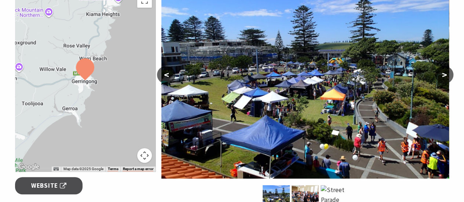 The image size is (464, 202). Describe the element at coordinates (49, 186) in the screenshot. I see `a: Website` at that location.